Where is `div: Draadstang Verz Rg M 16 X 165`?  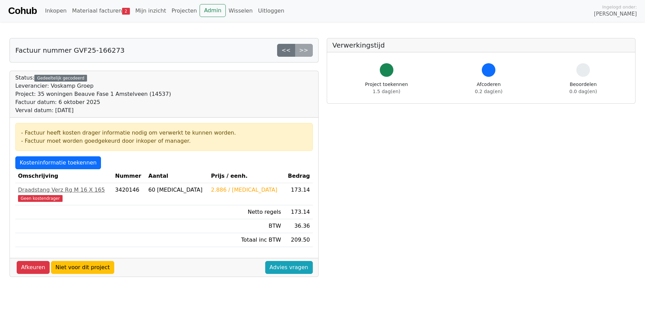
div: Draadstang Verz Rg M 16 X 165 is located at coordinates (64, 190).